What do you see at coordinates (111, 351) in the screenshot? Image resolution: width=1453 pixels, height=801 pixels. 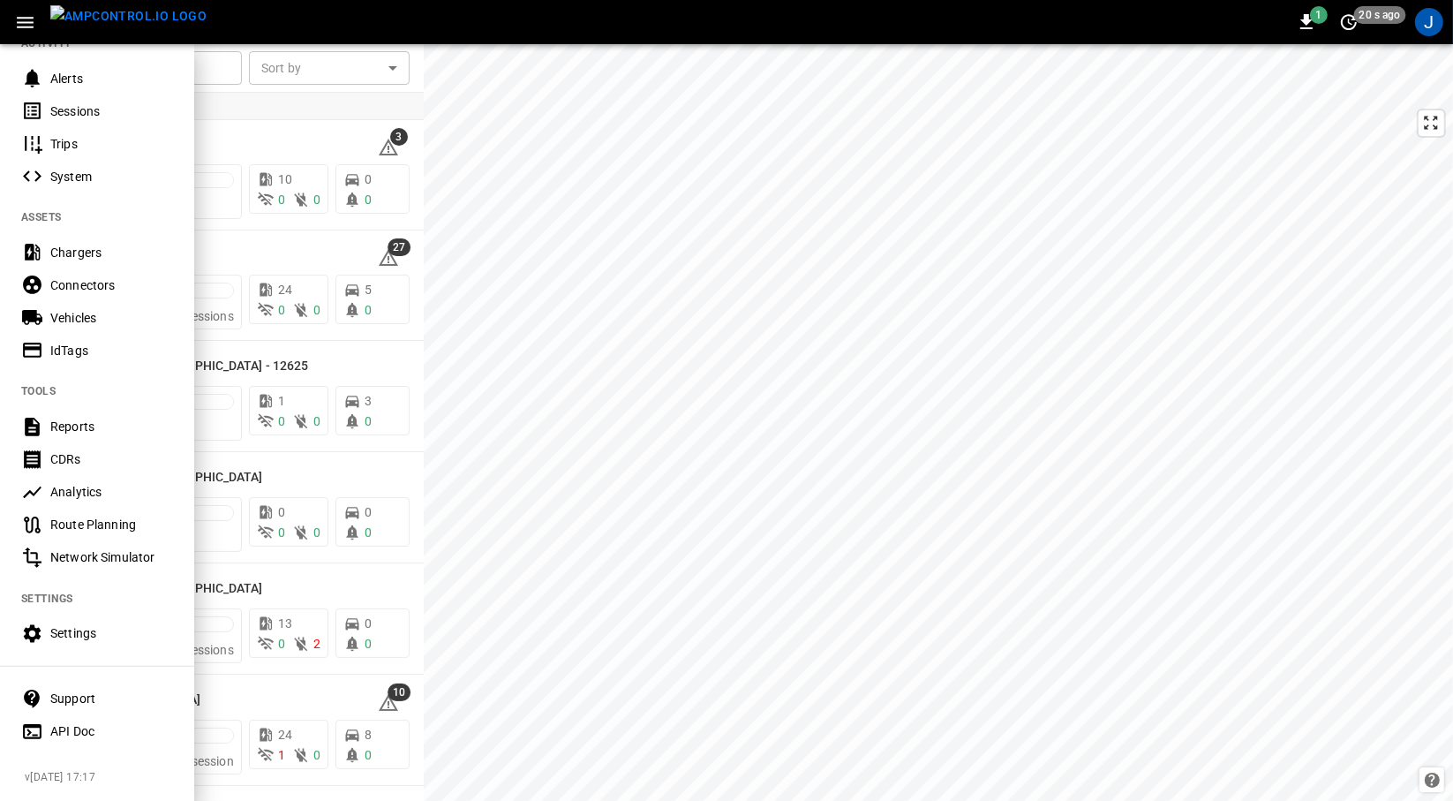 I see `div: IdTags` at bounding box center [111, 351].